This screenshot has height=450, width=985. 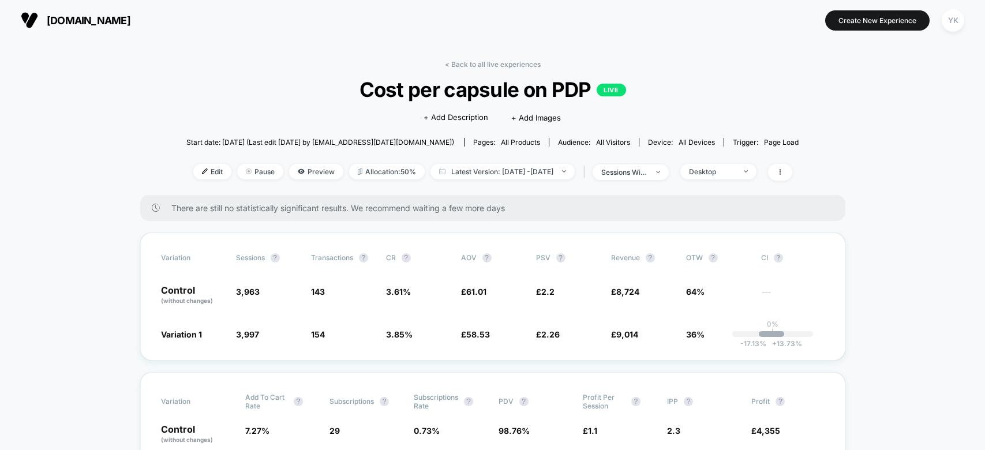 What do you see at coordinates (593, 431) in the screenshot?
I see `span: 1.1` at bounding box center [593, 431].